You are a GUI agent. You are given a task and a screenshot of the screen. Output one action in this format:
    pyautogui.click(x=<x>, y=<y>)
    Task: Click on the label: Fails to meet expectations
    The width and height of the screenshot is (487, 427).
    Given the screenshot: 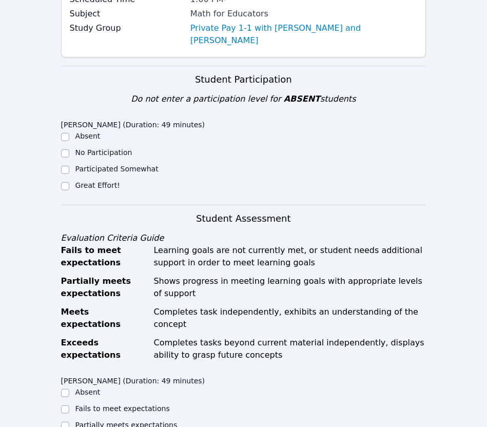 What is the action you would take?
    pyautogui.click(x=123, y=408)
    